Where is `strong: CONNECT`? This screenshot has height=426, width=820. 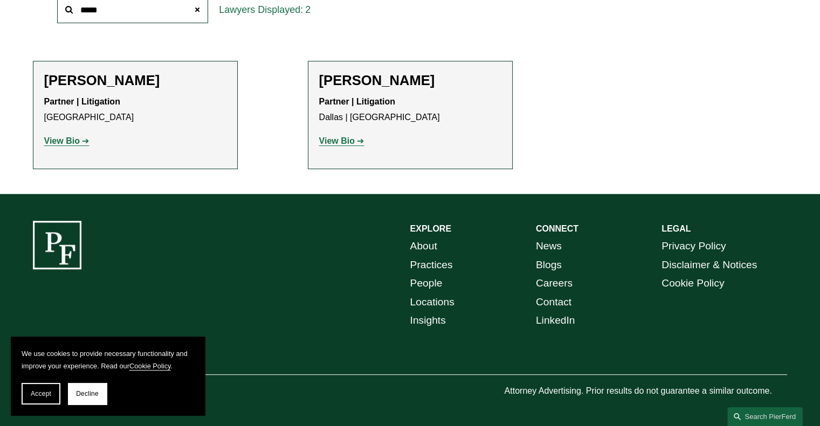 strong: CONNECT is located at coordinates (557, 228).